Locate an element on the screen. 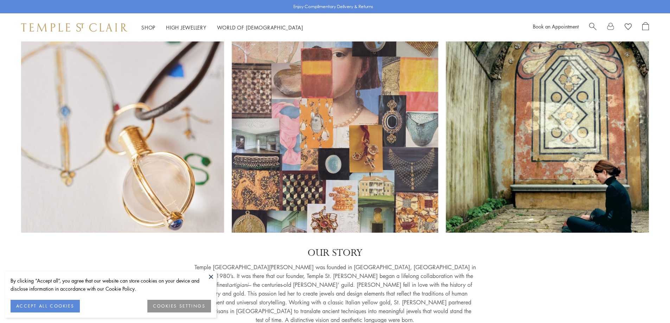  a: View Wishlist is located at coordinates (628, 27).